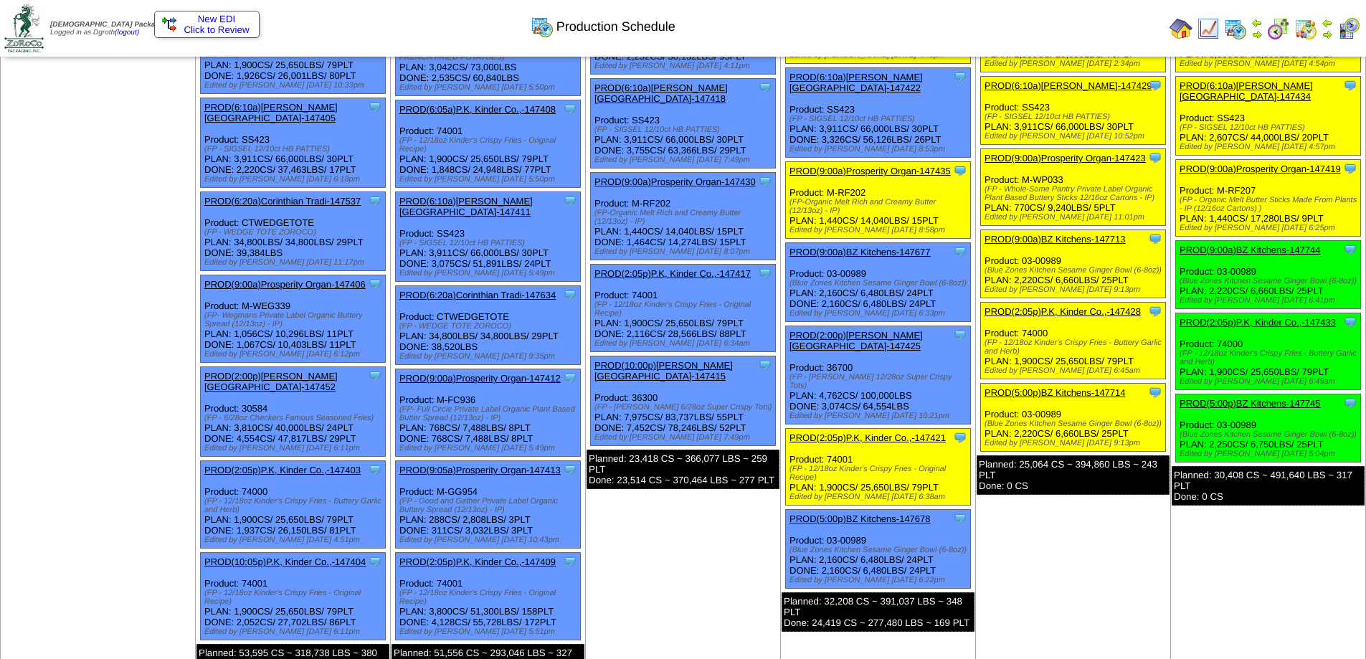 This screenshot has width=1366, height=659. What do you see at coordinates (488, 326) in the screenshot?
I see `div: Product: CTWEDGETOTE PLAN: 34,800LBS / 34,800LBS / 29PLT DONE: 38,520LBS` at bounding box center [488, 326].